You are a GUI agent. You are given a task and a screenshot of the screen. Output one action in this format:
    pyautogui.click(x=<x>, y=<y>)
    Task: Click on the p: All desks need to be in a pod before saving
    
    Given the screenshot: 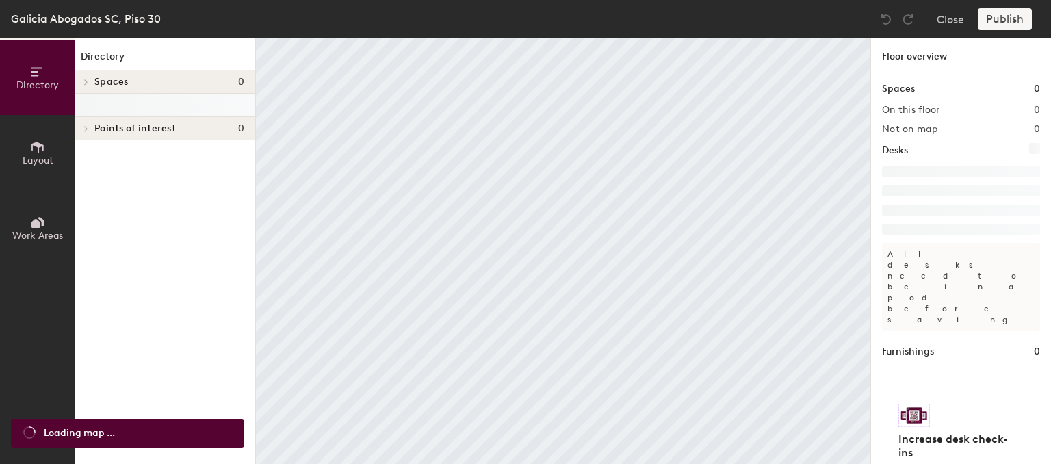 What is the action you would take?
    pyautogui.click(x=961, y=287)
    